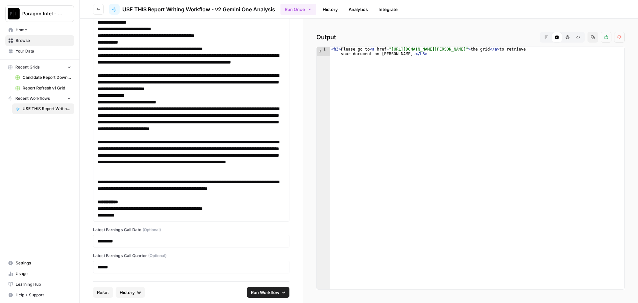 The height and width of the screenshot is (303, 638). Describe the element at coordinates (47, 77) in the screenshot. I see `span: Candidate Report Download Sheet` at that location.